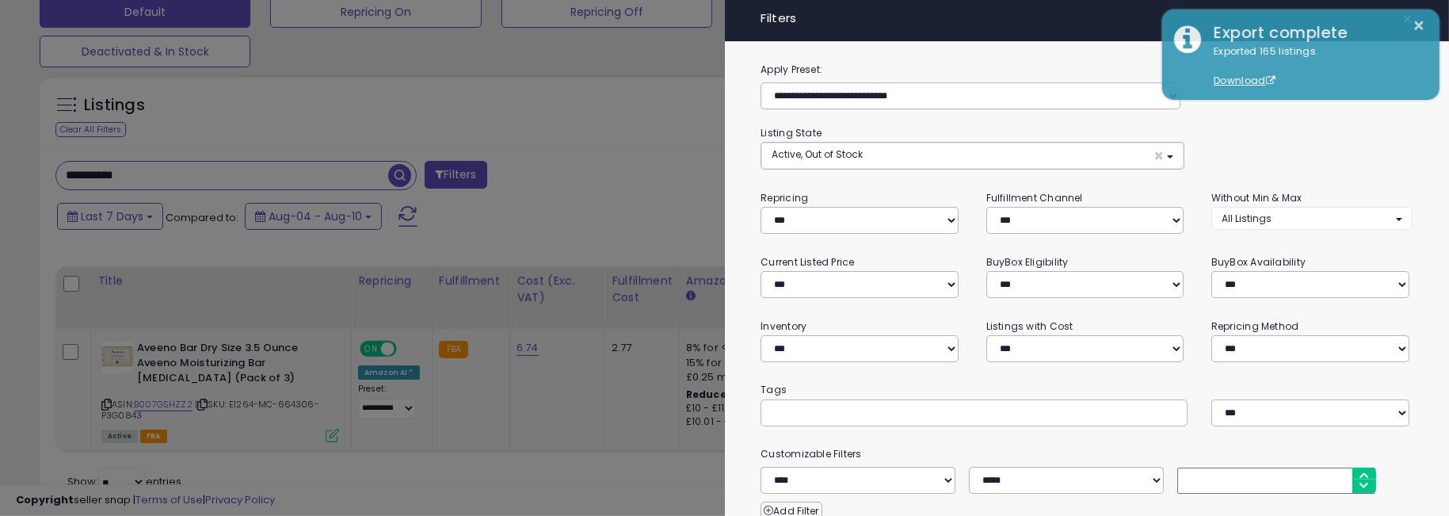 This screenshot has width=1449, height=516. What do you see at coordinates (1314, 32) in the screenshot?
I see `div: Export complete` at bounding box center [1314, 32].